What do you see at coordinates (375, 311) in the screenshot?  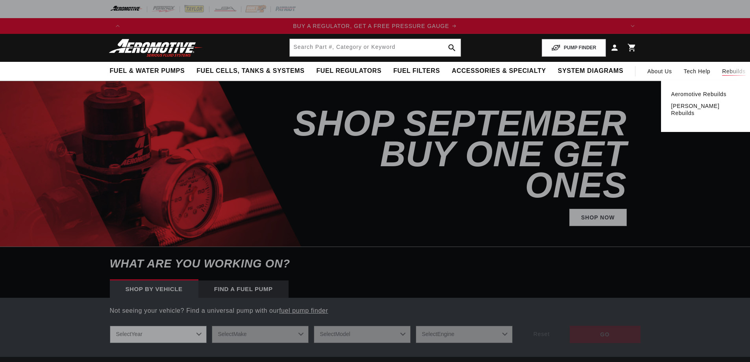 I see `p: Not seeing your vehicle? Find a universal pump with our` at bounding box center [375, 311].